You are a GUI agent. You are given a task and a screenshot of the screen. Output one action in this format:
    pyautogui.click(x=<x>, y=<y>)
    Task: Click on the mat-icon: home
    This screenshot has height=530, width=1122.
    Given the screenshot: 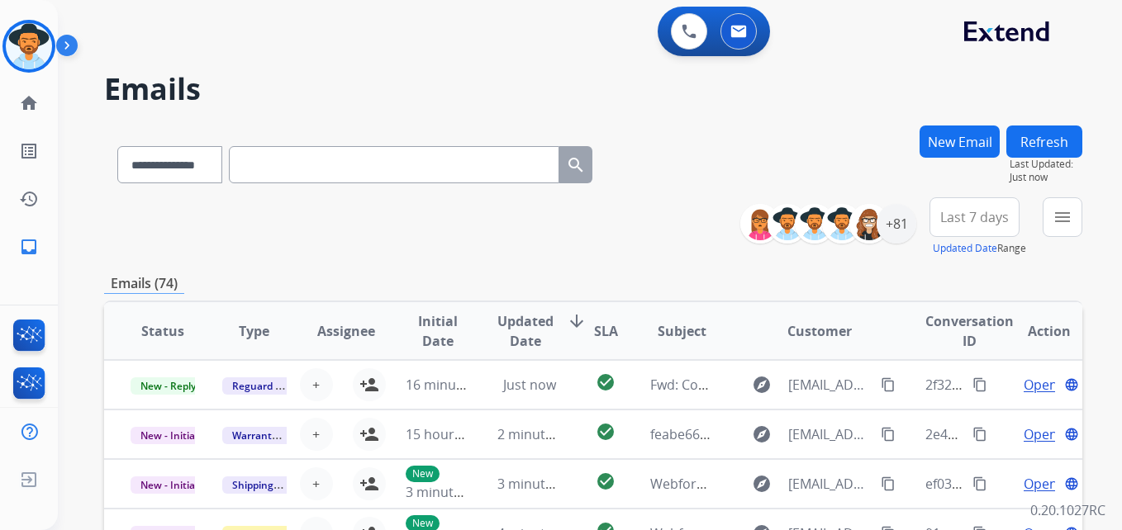 What is the action you would take?
    pyautogui.click(x=29, y=103)
    